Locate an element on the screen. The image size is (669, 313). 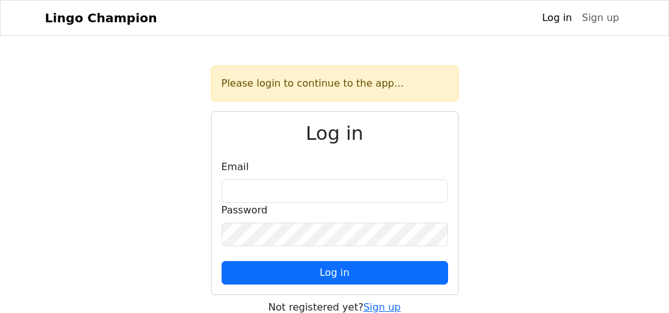
div: Please login to continue to the app... is located at coordinates (335, 84).